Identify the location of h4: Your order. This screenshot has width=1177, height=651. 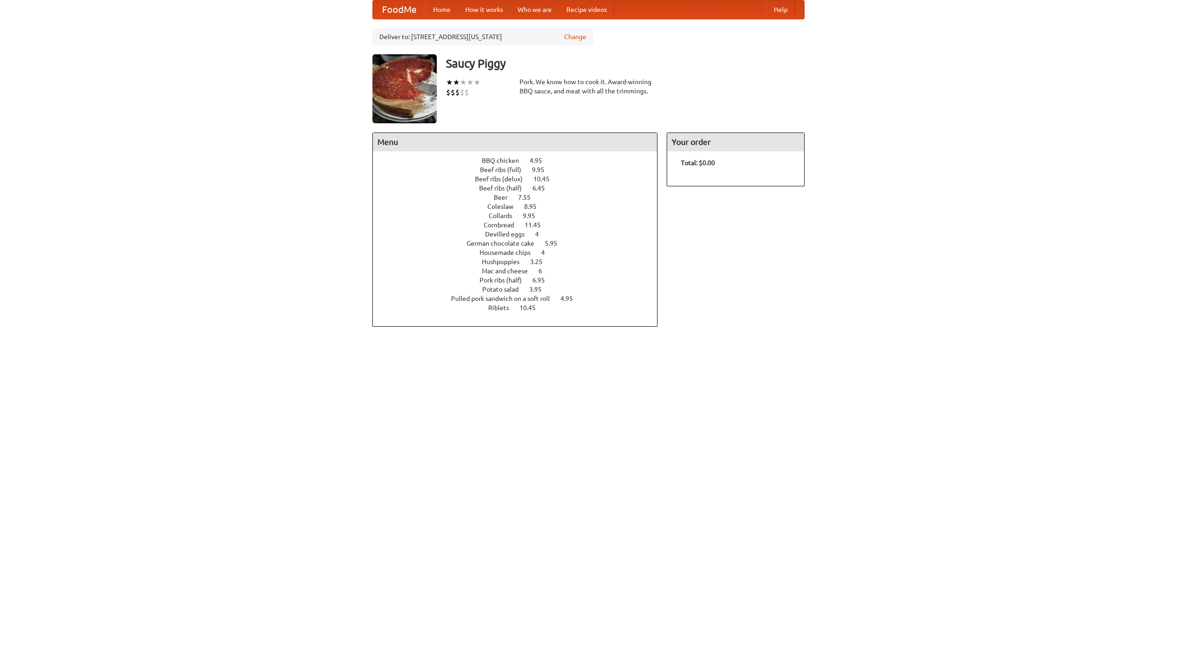
(736, 142).